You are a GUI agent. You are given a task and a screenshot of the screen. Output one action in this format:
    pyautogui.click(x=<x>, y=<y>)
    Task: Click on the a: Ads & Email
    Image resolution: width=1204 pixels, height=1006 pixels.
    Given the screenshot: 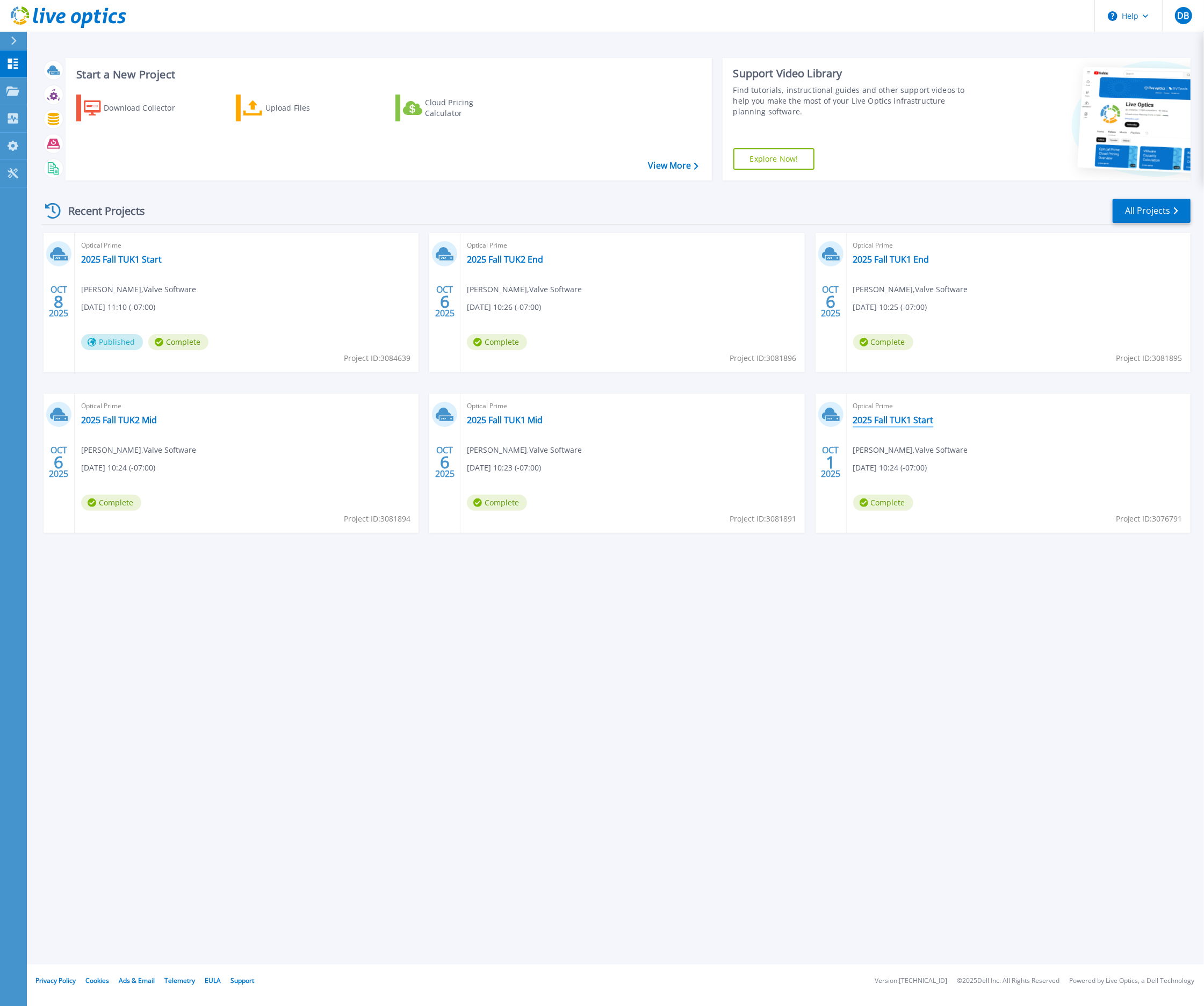 What is the action you would take?
    pyautogui.click(x=137, y=980)
    